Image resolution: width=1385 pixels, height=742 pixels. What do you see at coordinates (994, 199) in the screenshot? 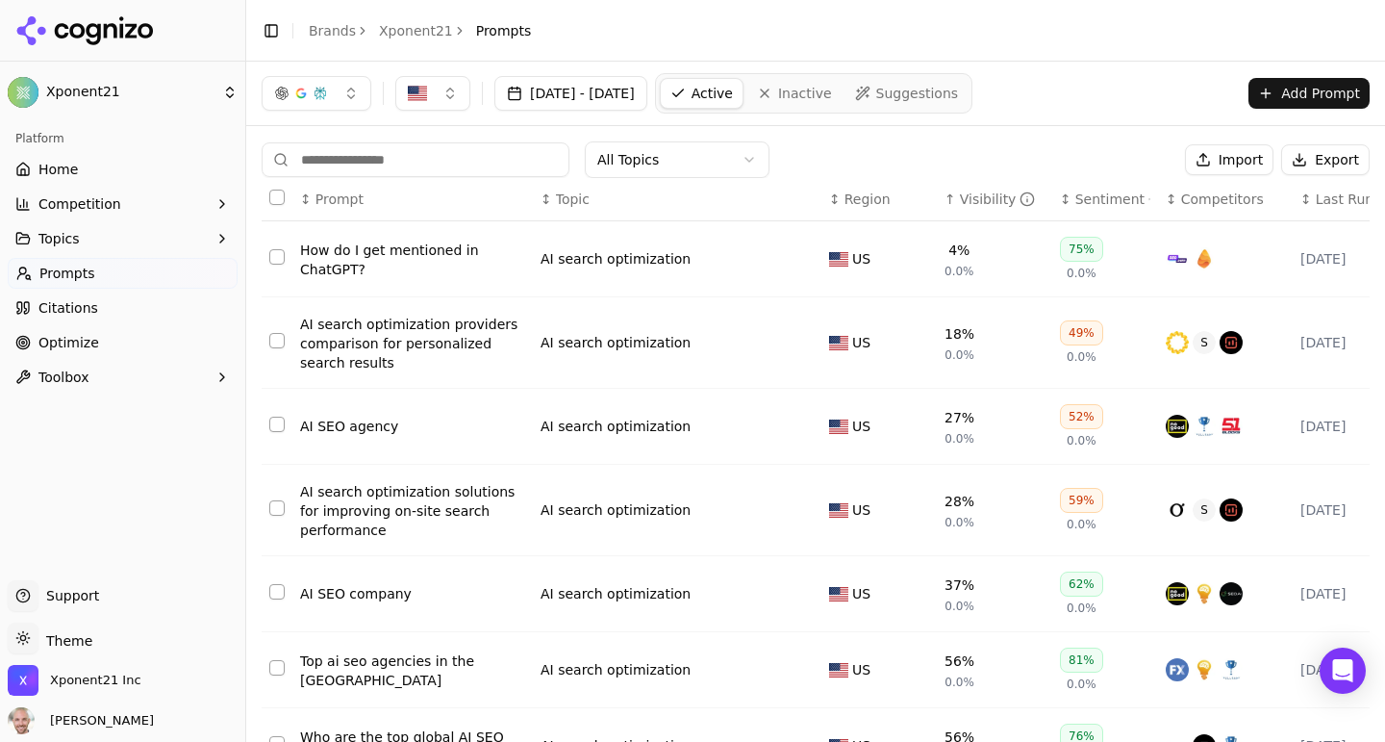
I see `div: ↑Visibility` at bounding box center [994, 199].